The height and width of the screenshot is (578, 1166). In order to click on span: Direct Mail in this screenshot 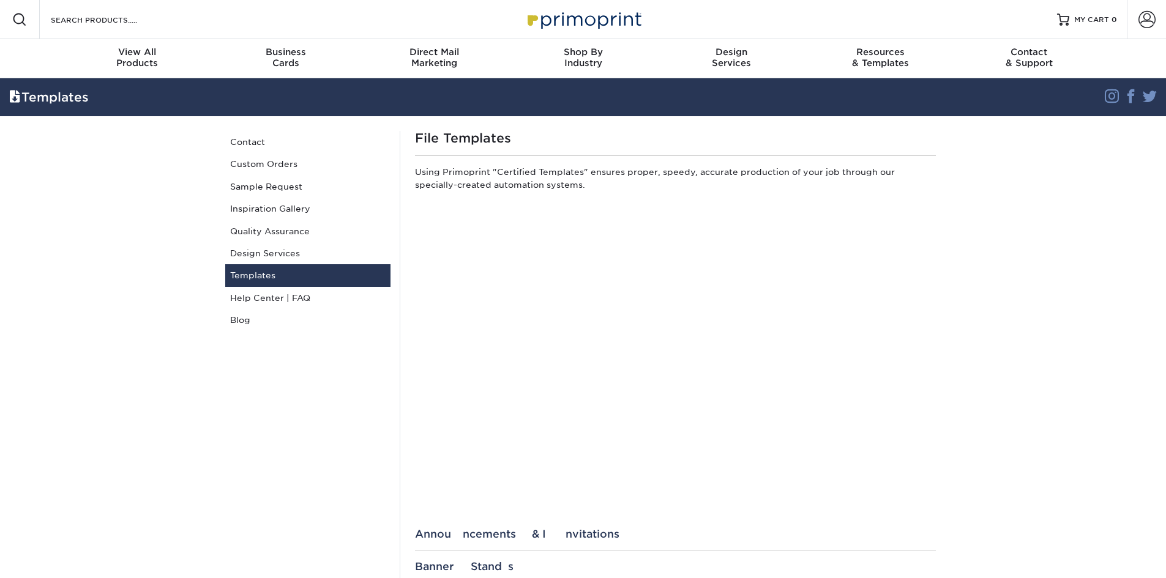, I will do `click(434, 52)`.